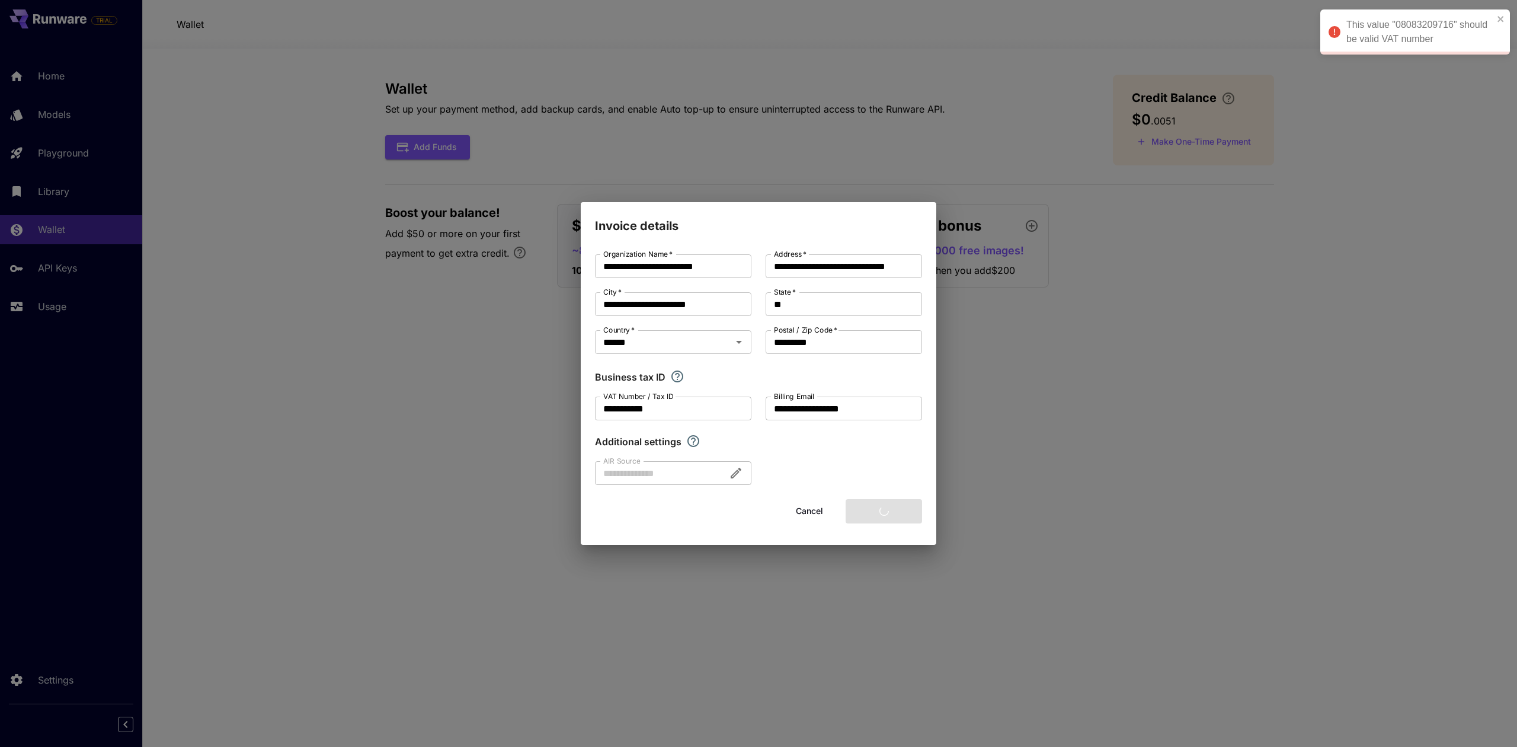 The height and width of the screenshot is (747, 1517). What do you see at coordinates (1501, 19) in the screenshot?
I see `button: close` at bounding box center [1501, 19].